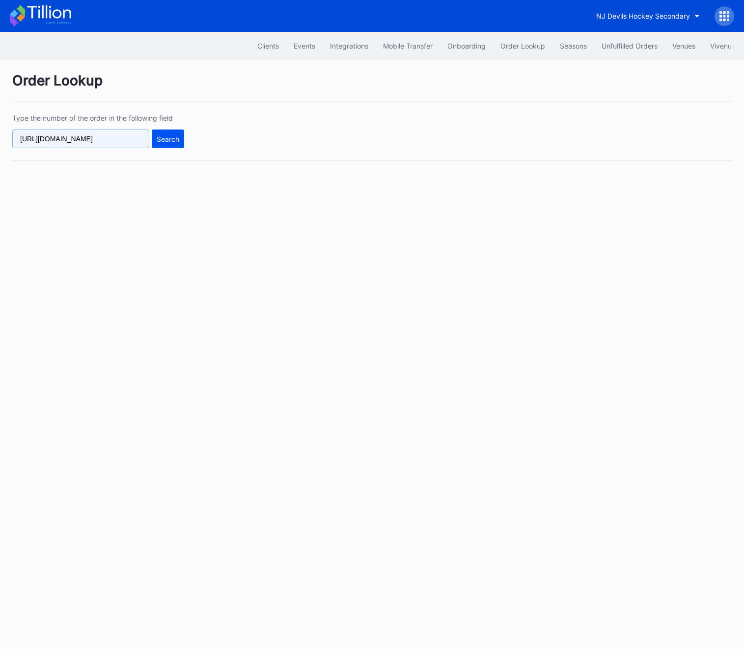 This screenshot has width=744, height=649. What do you see at coordinates (466, 46) in the screenshot?
I see `a: Onboarding` at bounding box center [466, 46].